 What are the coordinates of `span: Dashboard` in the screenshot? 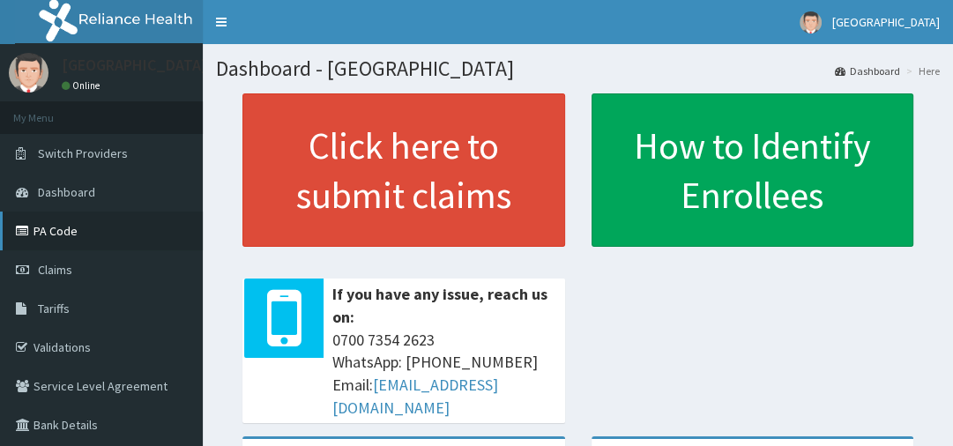 It's located at (66, 192).